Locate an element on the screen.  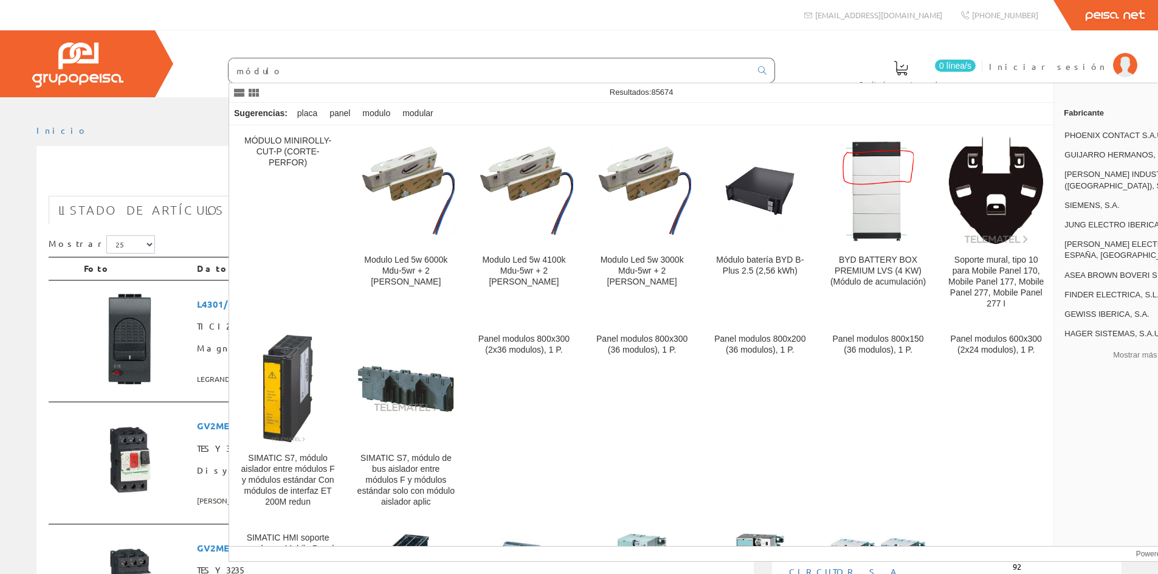
img: Grupo Peisa is located at coordinates (78, 65).